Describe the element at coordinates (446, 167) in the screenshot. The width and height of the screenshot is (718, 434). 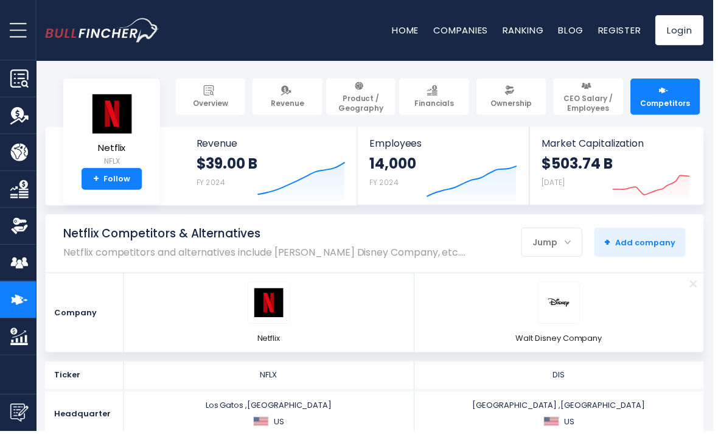
I see `a: Employees 14,000 FY 2024` at that location.